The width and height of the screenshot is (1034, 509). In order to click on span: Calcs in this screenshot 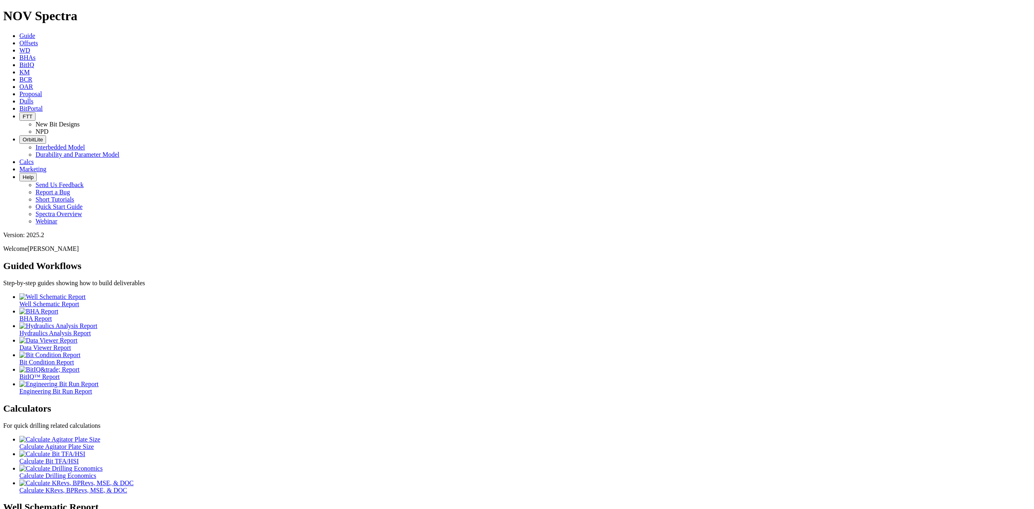, I will do `click(27, 162)`.